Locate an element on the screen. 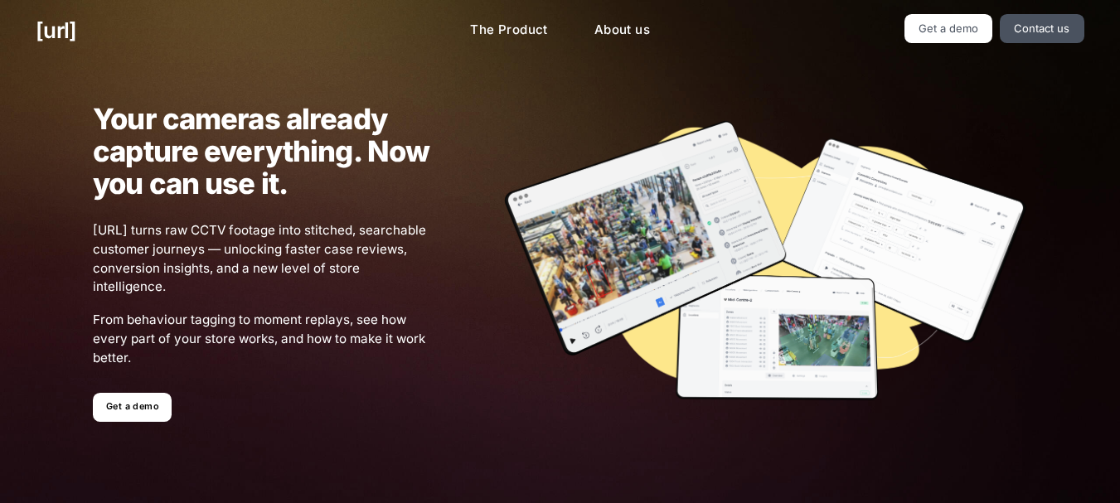 Image resolution: width=1120 pixels, height=503 pixels. a: The Product is located at coordinates (509, 30).